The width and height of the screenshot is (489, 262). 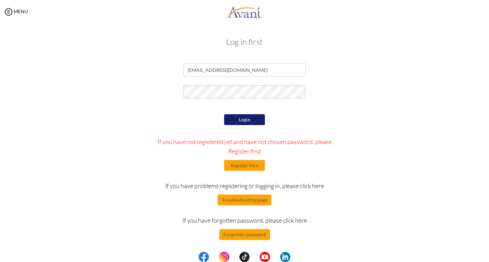 I want to click on img: icon-menu.png, so click(x=8, y=12).